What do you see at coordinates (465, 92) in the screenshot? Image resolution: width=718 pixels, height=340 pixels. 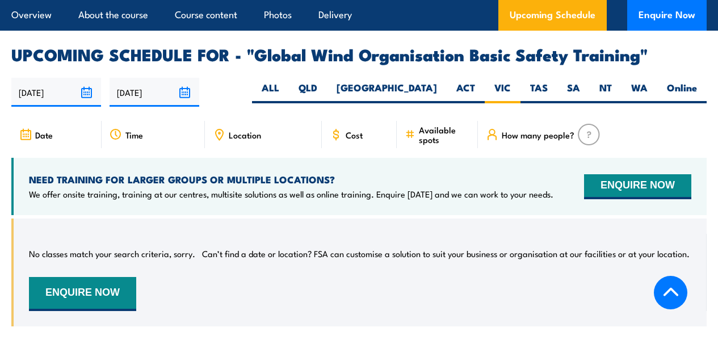 I see `label: ACT` at bounding box center [465, 92].